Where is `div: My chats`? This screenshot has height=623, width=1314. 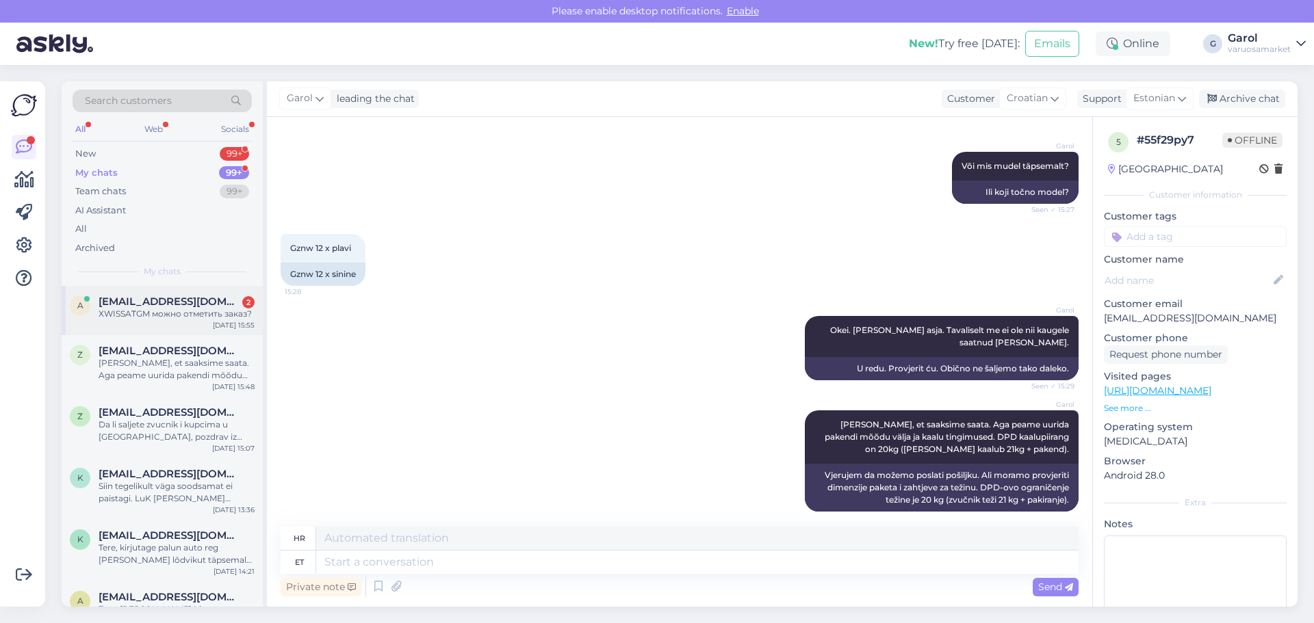 div: My chats is located at coordinates (96, 173).